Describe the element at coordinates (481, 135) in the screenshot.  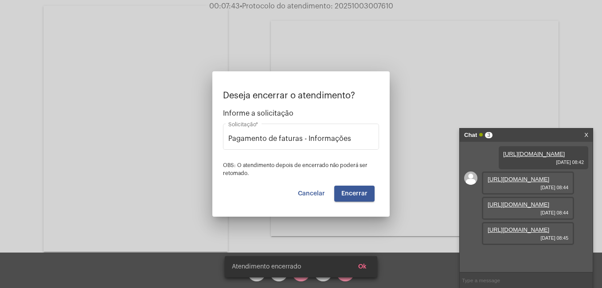
I see `span: Online` at that location.